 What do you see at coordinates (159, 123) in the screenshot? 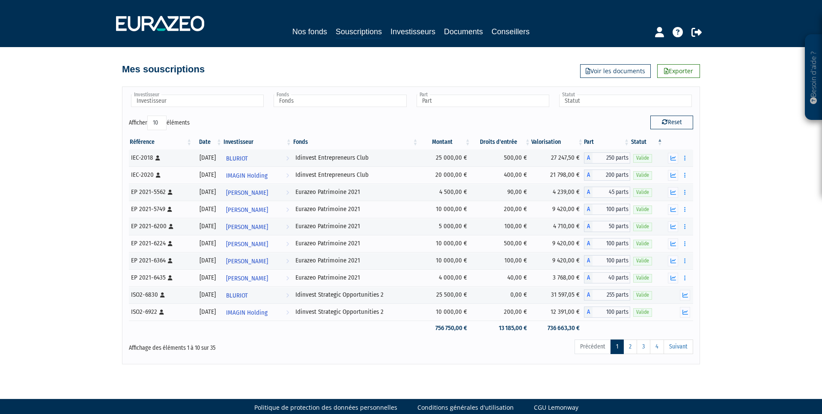
I see `label: Afficher éléments` at bounding box center [159, 123].